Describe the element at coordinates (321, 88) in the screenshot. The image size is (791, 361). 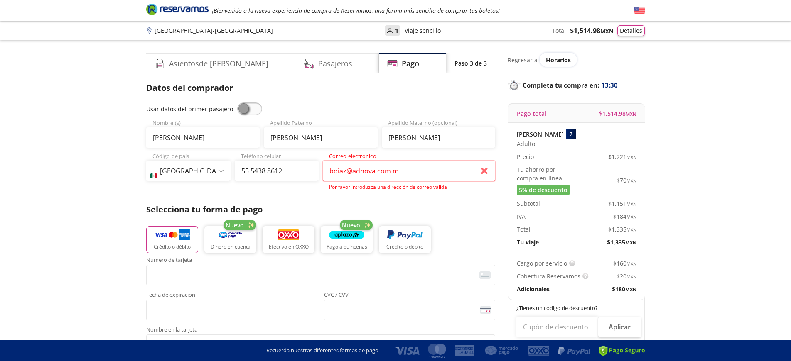
I see `p: Datos del comprador` at that location.